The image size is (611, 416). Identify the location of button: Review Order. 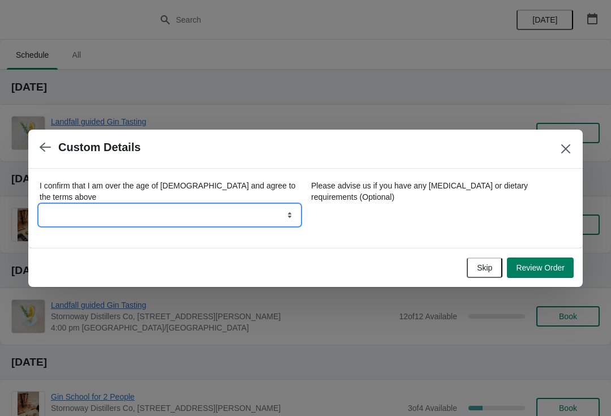
(540, 267).